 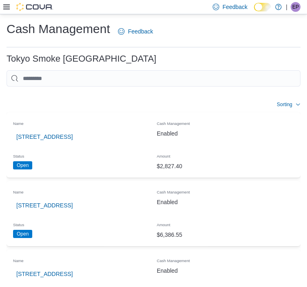 I want to click on input: This is a search bar. As you type, the results lower in the page will automatically filter., so click(x=153, y=78).